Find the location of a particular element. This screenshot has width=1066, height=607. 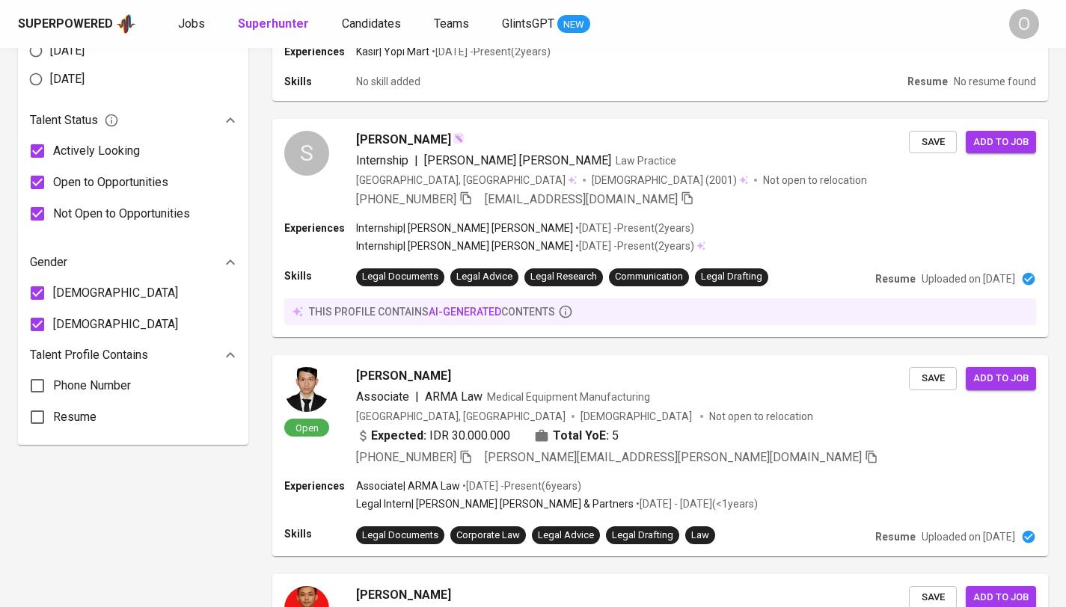

button: Add to job is located at coordinates (1001, 142).